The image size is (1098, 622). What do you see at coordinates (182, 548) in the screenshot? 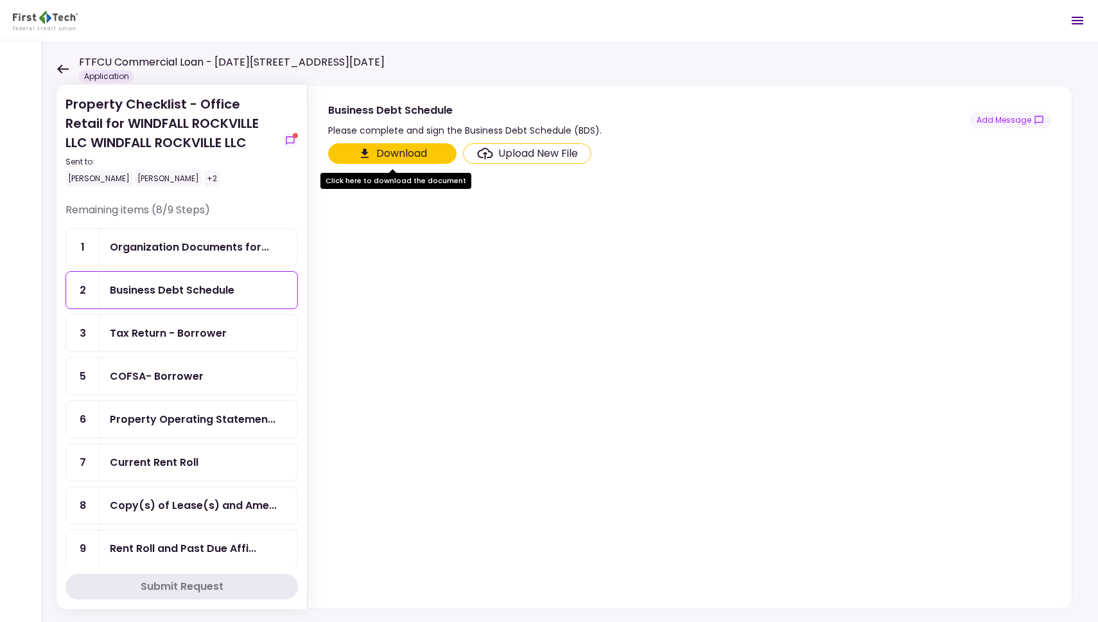
I see `a: 9Rent Roll and Past Due Affidavit` at bounding box center [182, 548].